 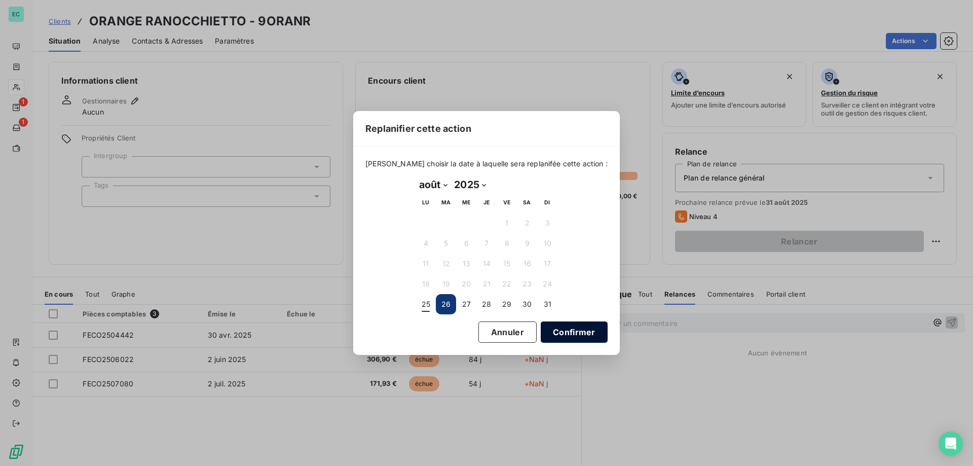 What do you see at coordinates (426, 304) in the screenshot?
I see `button: 25` at bounding box center [426, 304].